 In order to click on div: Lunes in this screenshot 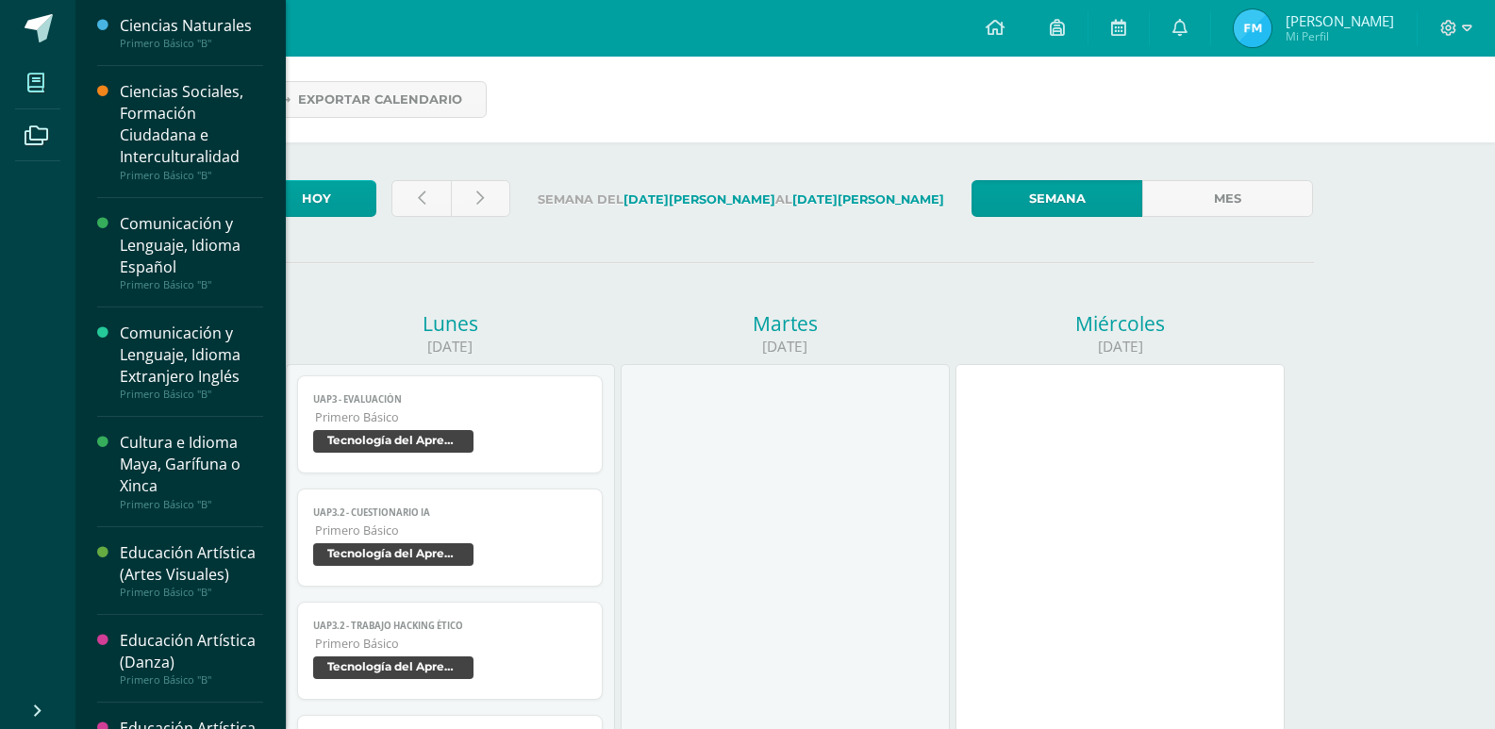, I will do `click(450, 323)`.